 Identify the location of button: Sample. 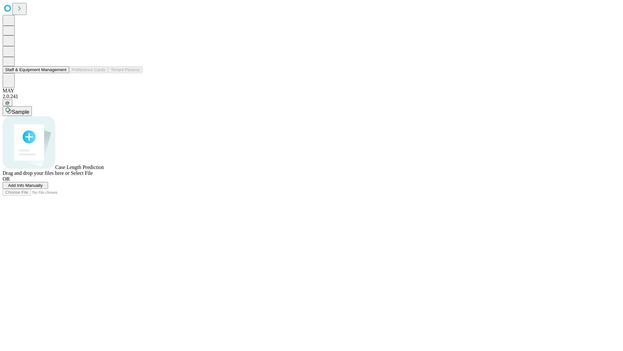
(17, 111).